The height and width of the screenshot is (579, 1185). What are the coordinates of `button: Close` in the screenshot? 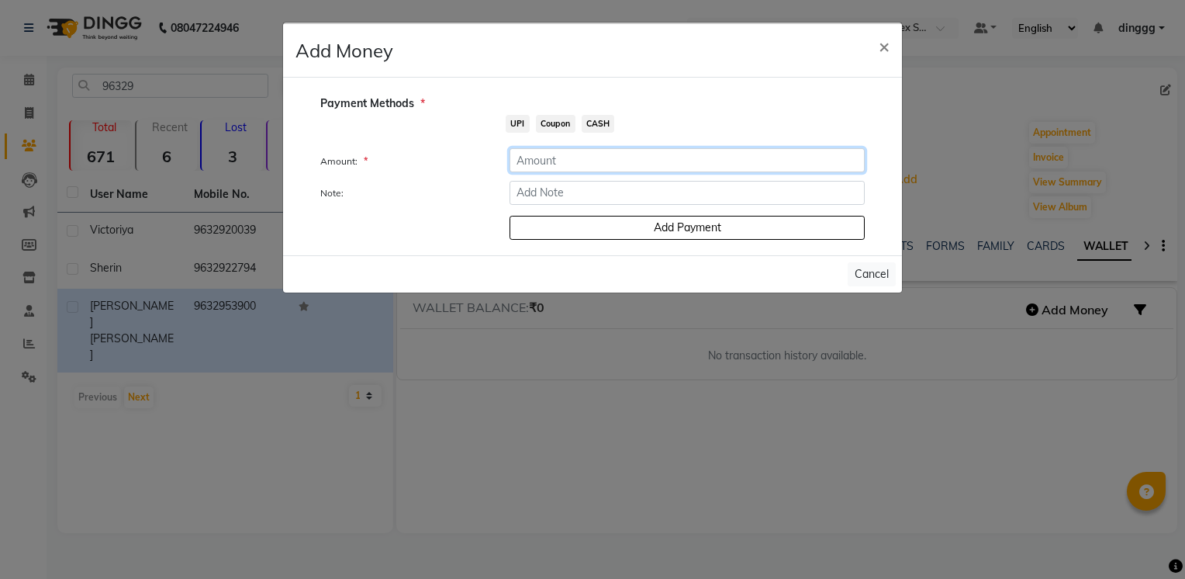 It's located at (884, 46).